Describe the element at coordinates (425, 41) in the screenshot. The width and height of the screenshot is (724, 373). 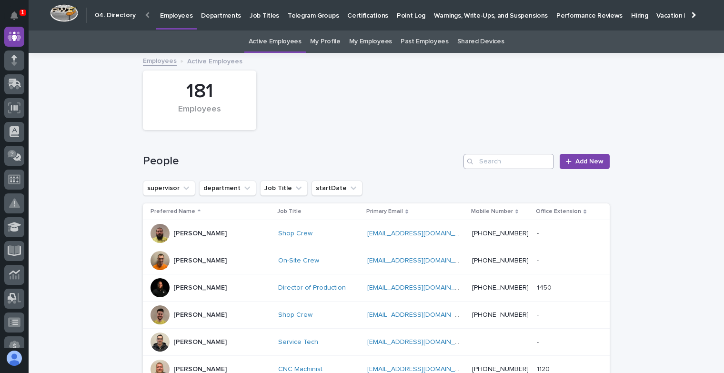
I see `a: Past Employees` at that location.